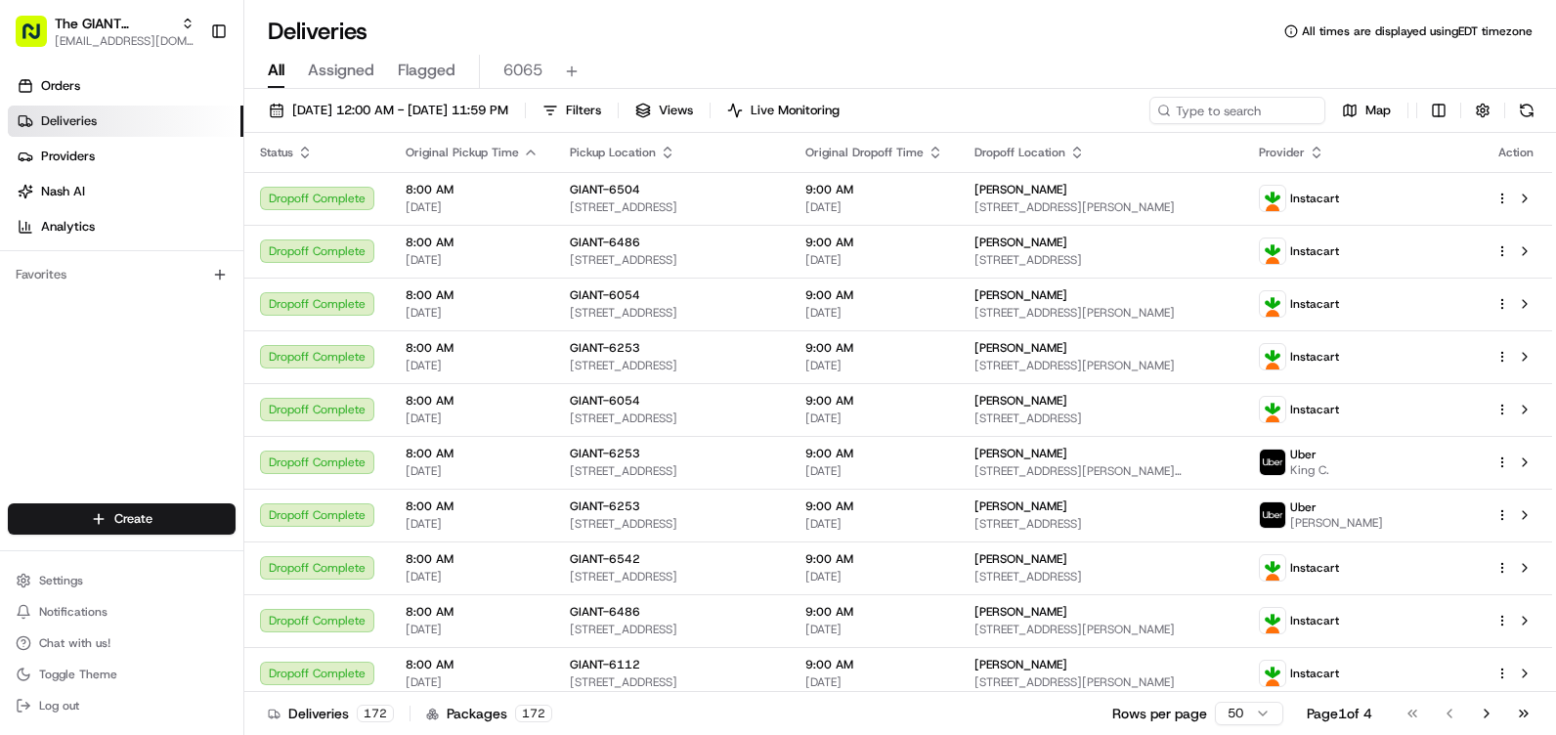 The image size is (1556, 735). What do you see at coordinates (584, 110) in the screenshot?
I see `span: Filters` at bounding box center [584, 110].